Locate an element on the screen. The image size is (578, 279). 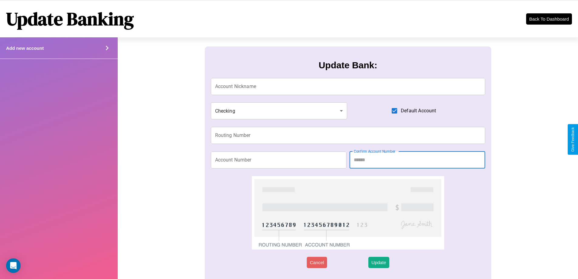
div: Open Intercom Messenger is located at coordinates (13, 265).